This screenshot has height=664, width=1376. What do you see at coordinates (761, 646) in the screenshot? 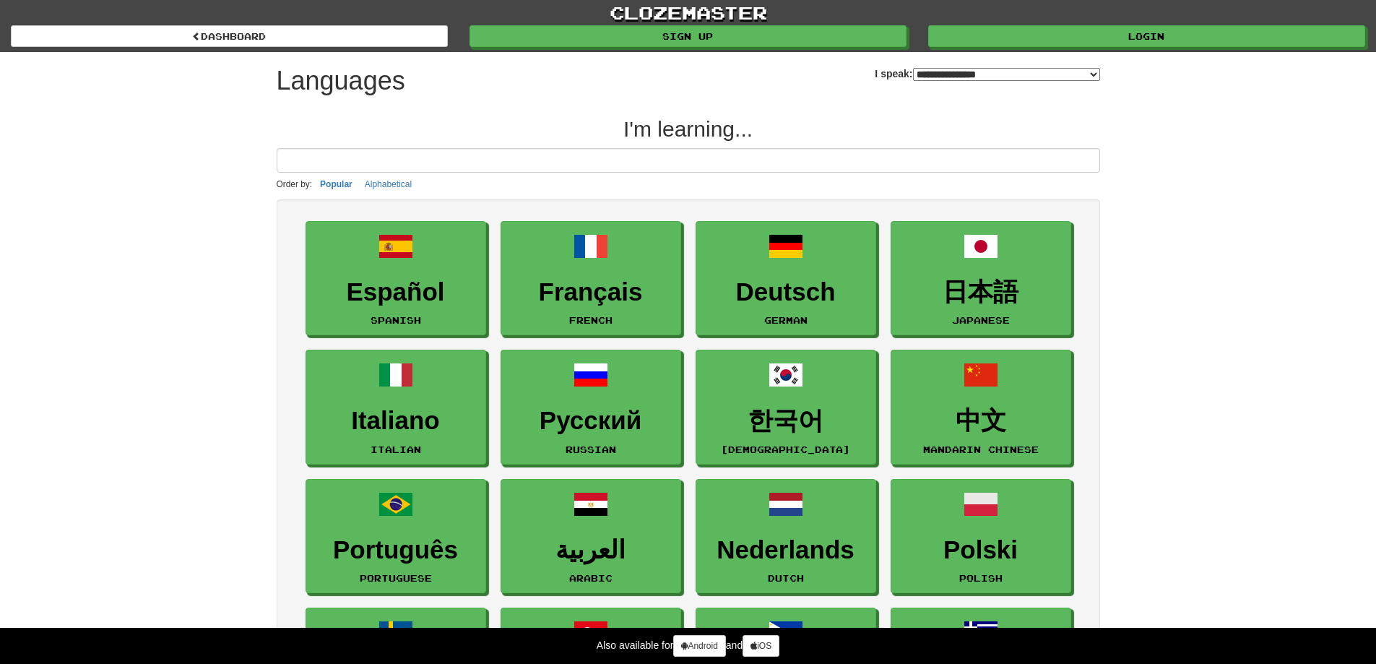
I see `a: iOS` at bounding box center [761, 646].